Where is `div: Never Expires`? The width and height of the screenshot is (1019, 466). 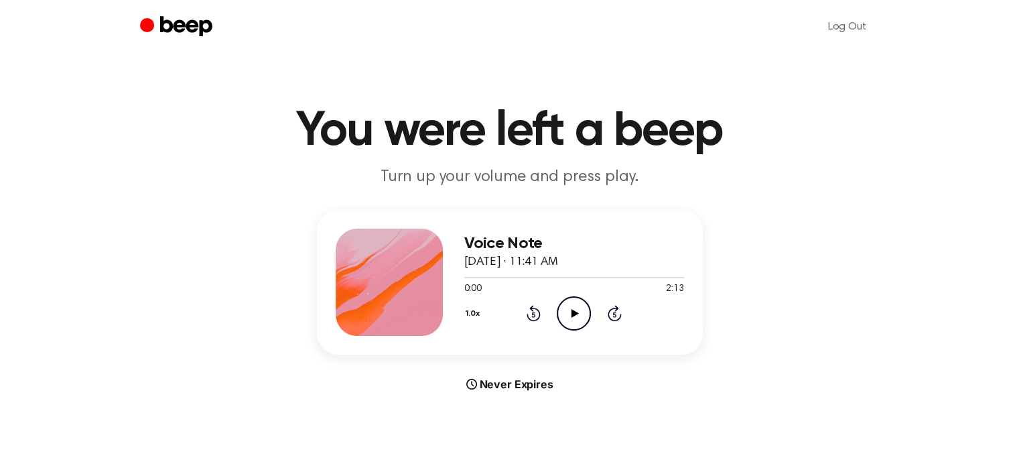 div: Never Expires is located at coordinates (510, 384).